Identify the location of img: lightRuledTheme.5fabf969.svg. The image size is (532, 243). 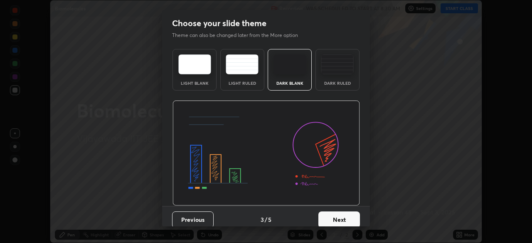
(242, 64).